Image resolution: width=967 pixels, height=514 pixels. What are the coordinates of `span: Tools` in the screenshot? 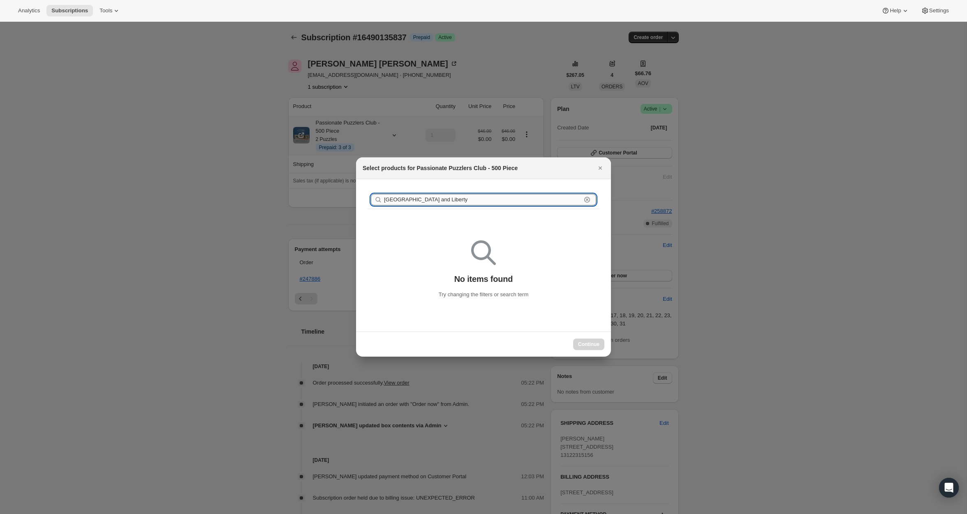 It's located at (106, 11).